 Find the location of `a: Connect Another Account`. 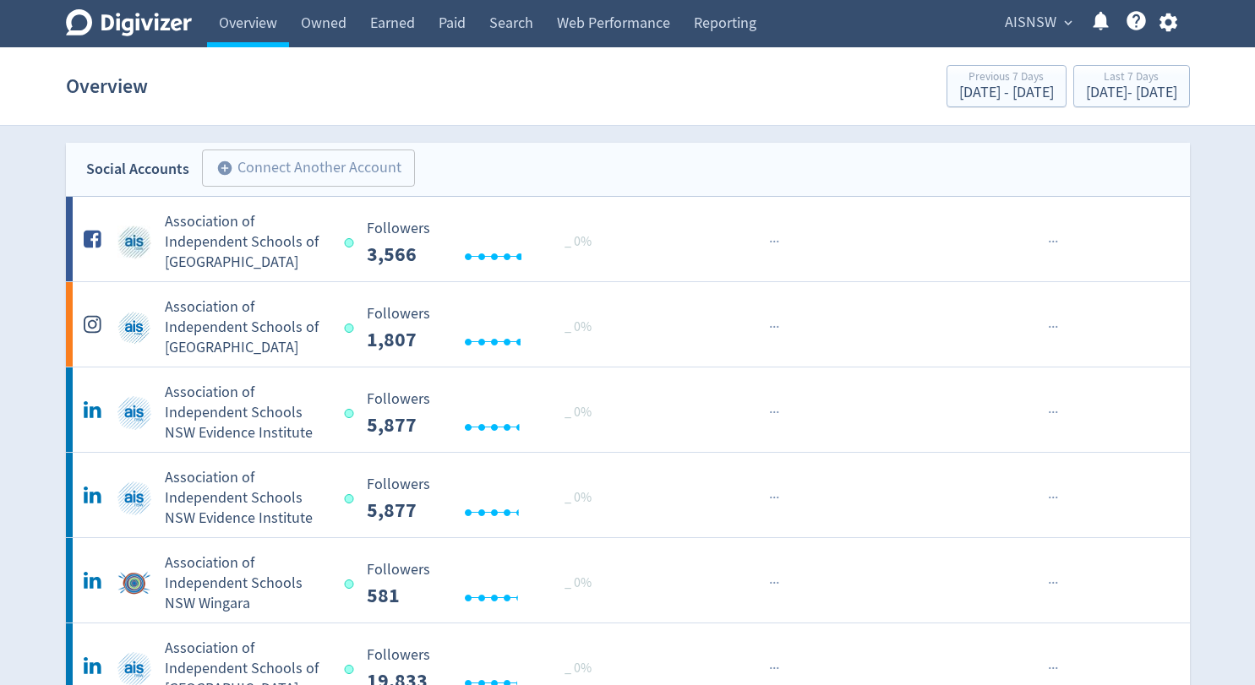

a: Connect Another Account is located at coordinates (302, 169).